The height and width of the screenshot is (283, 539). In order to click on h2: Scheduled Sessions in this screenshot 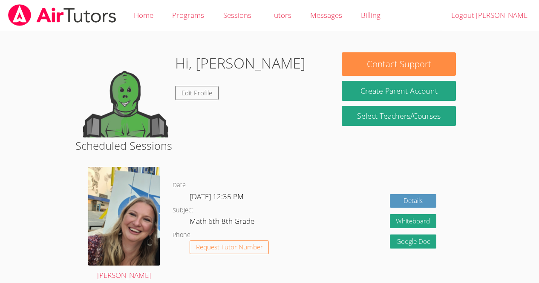, I will do `click(269, 146)`.